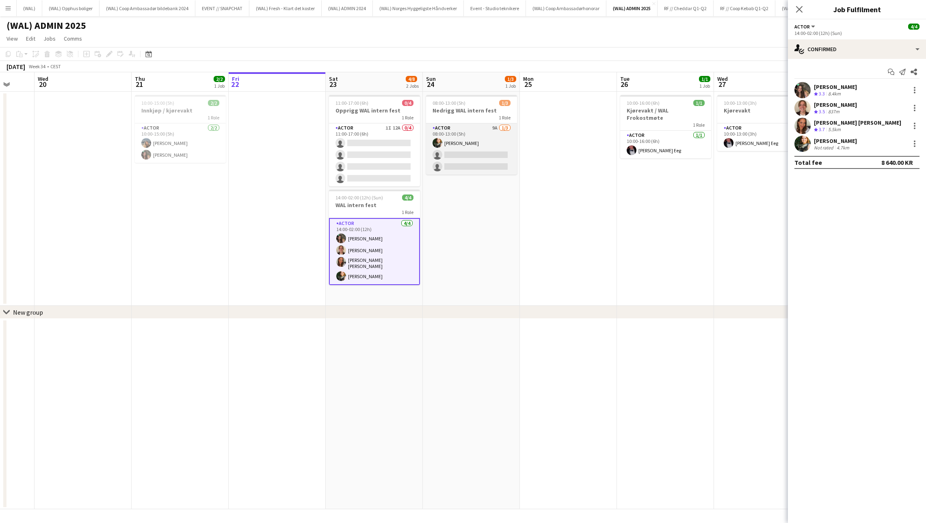 This screenshot has height=523, width=926. I want to click on span: Tue, so click(624, 79).